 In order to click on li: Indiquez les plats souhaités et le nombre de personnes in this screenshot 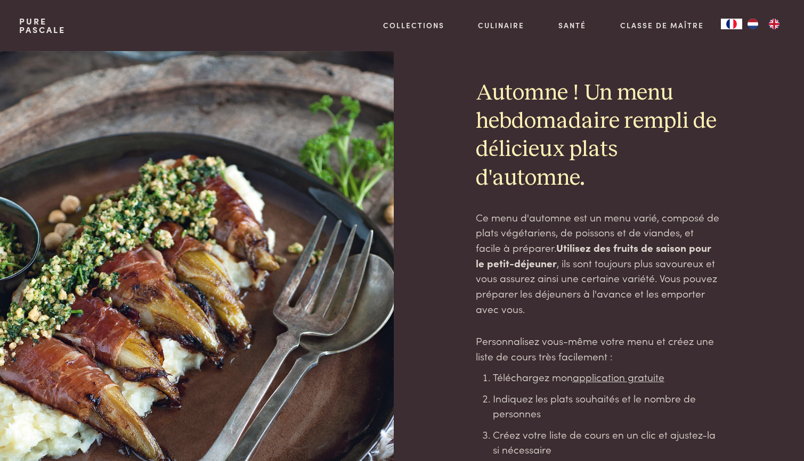, I will do `click(606, 406)`.